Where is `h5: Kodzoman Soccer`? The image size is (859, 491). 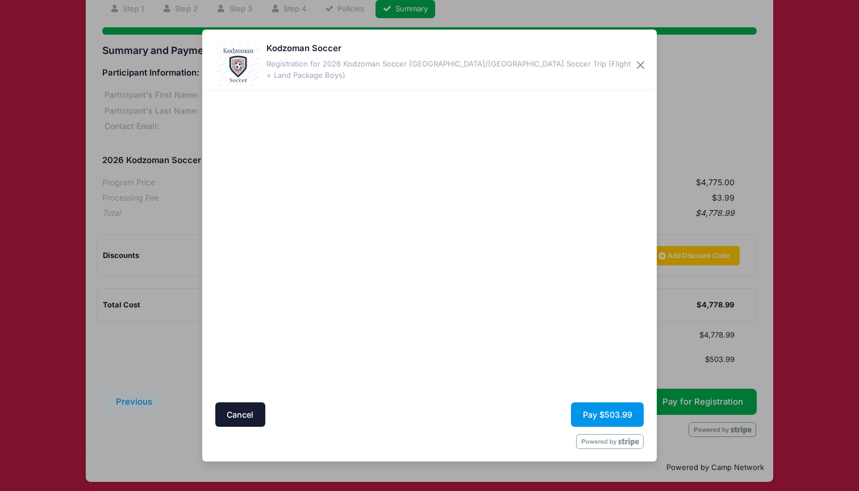 h5: Kodzoman Soccer is located at coordinates (449, 48).